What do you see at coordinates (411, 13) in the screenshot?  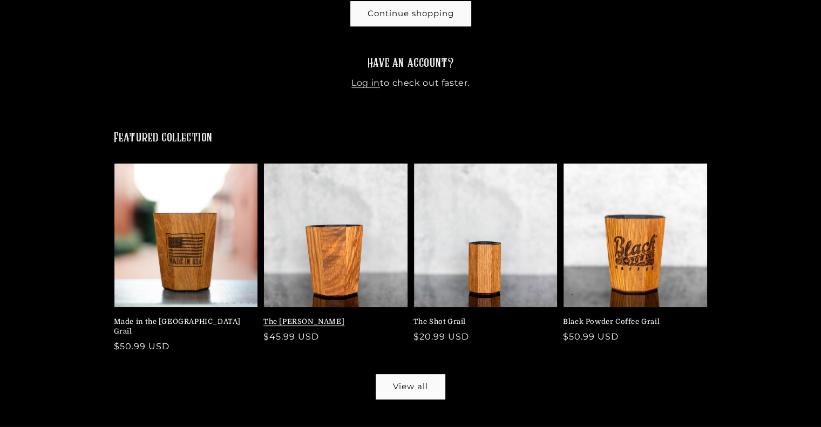 I see `a: Continue shopping` at bounding box center [411, 13].